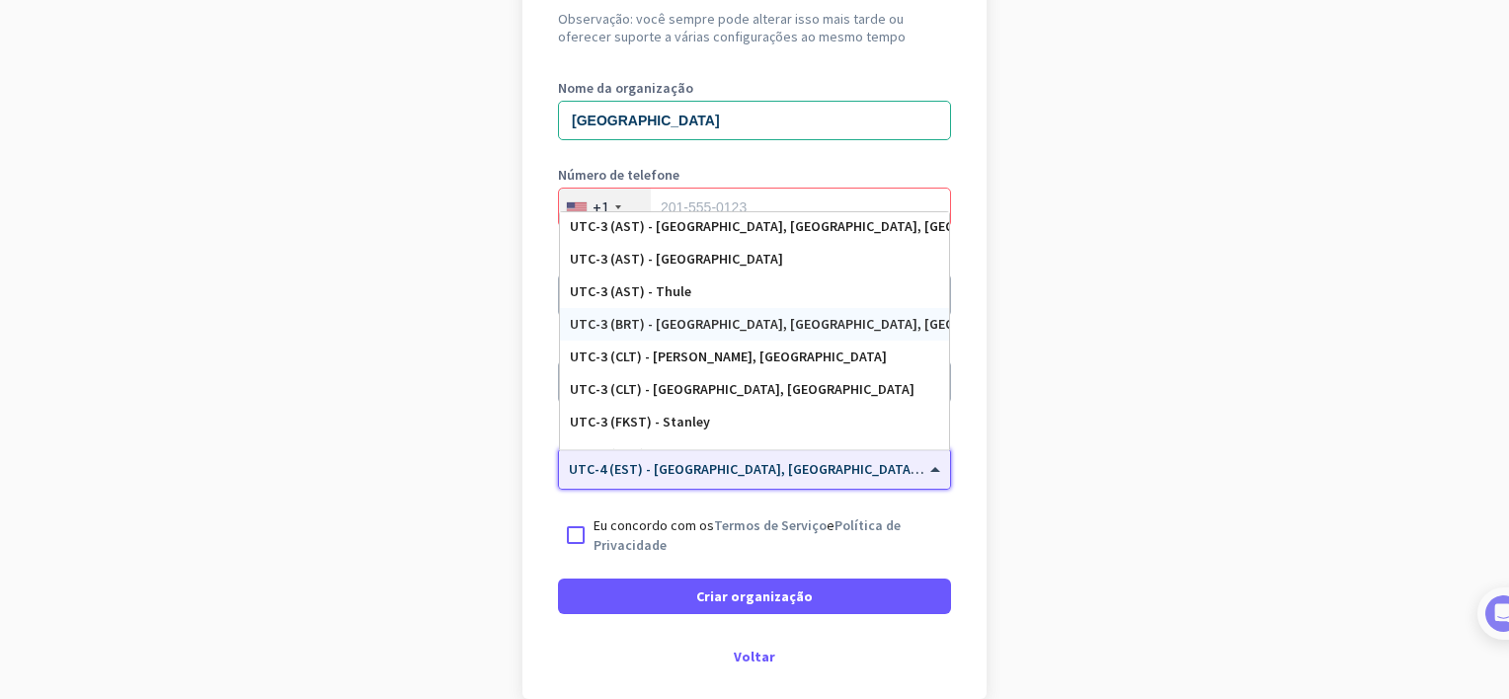 Image resolution: width=1509 pixels, height=699 pixels. I want to click on font: Voltar, so click(755, 657).